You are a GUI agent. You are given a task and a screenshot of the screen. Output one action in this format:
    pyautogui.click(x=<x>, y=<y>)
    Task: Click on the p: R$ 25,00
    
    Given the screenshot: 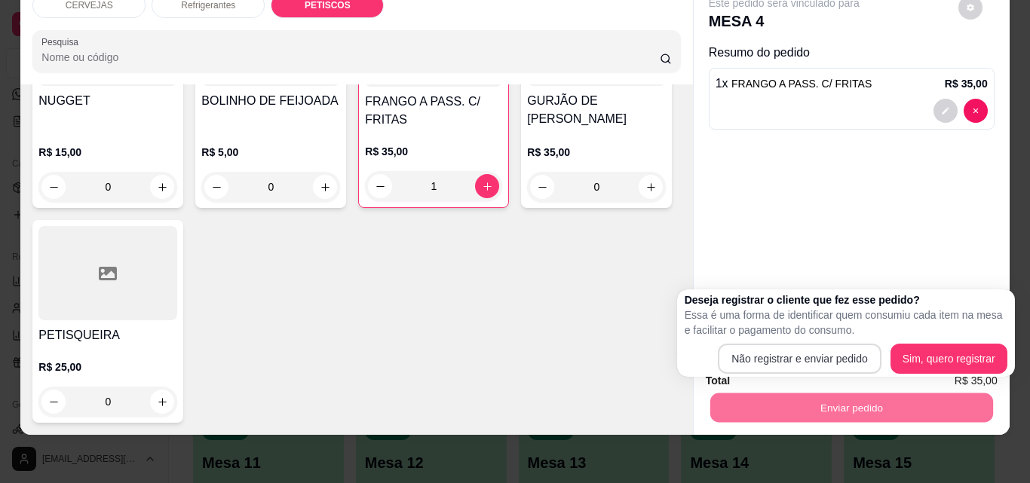 What is the action you would take?
    pyautogui.click(x=108, y=367)
    